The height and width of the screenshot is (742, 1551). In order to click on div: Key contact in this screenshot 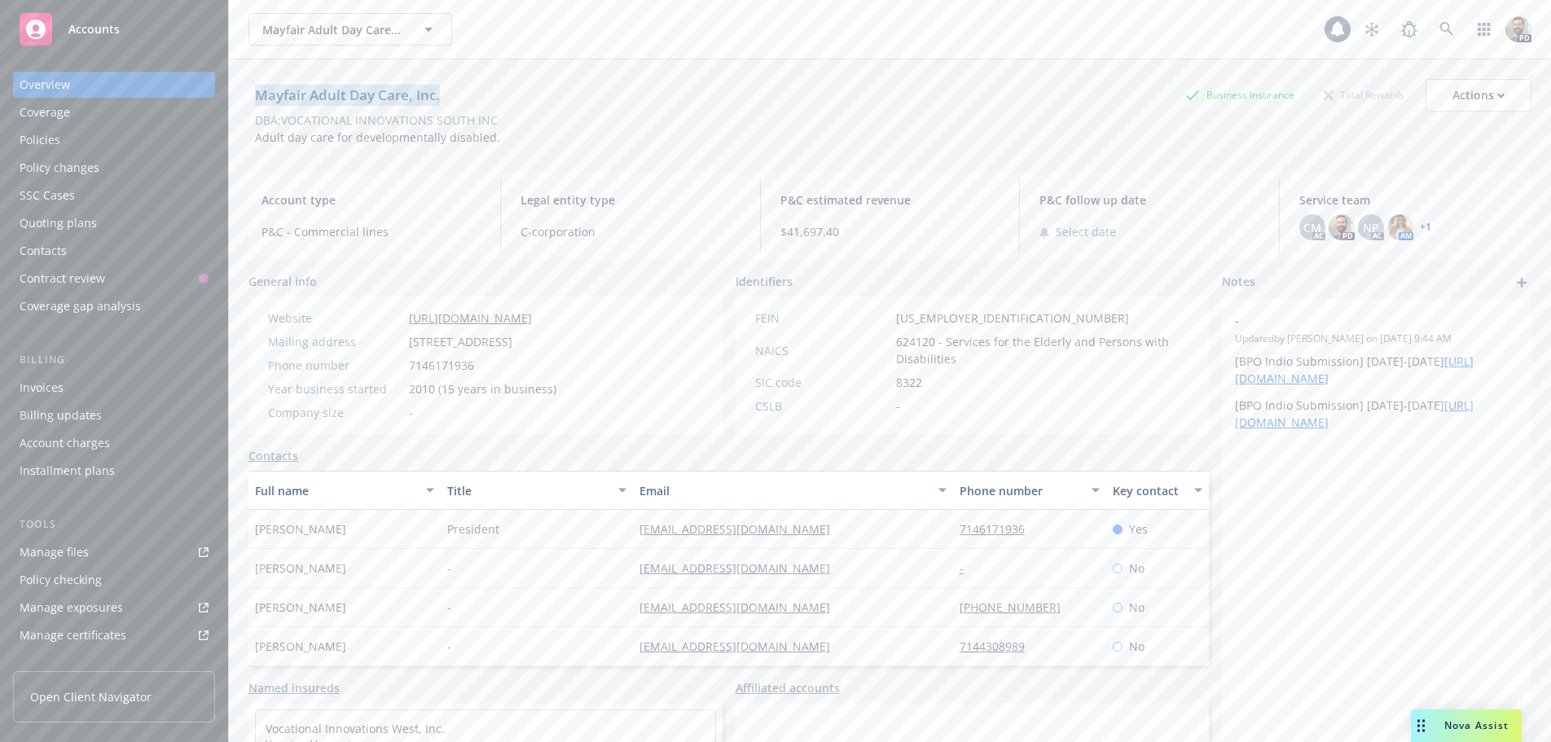, I will do `click(1148, 490)`.